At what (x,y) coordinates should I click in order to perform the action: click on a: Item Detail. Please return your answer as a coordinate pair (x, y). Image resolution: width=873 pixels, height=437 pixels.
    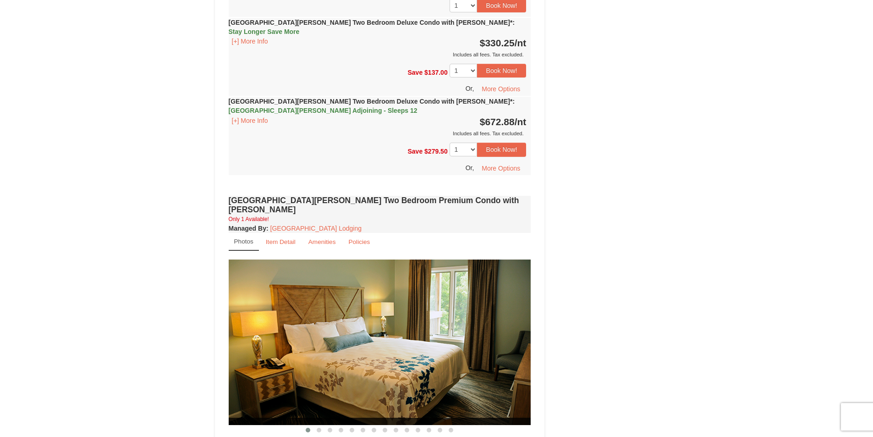
    Looking at the image, I should click on (280, 241).